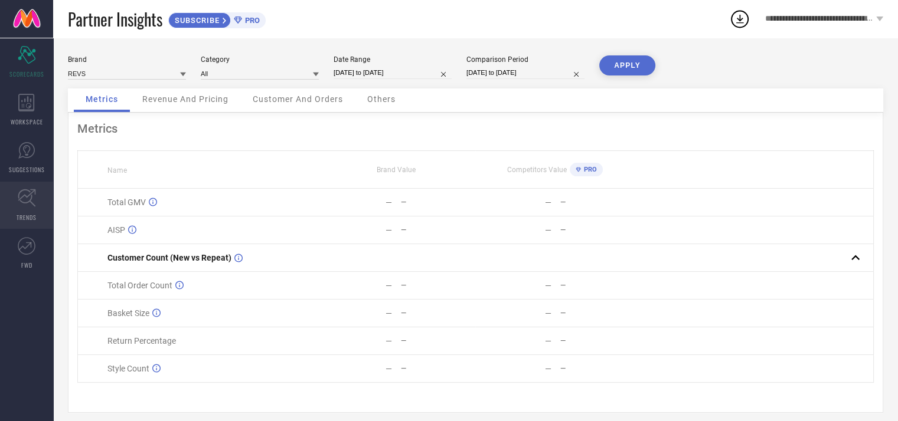  Describe the element at coordinates (393, 60) in the screenshot. I see `div: Date Range` at that location.